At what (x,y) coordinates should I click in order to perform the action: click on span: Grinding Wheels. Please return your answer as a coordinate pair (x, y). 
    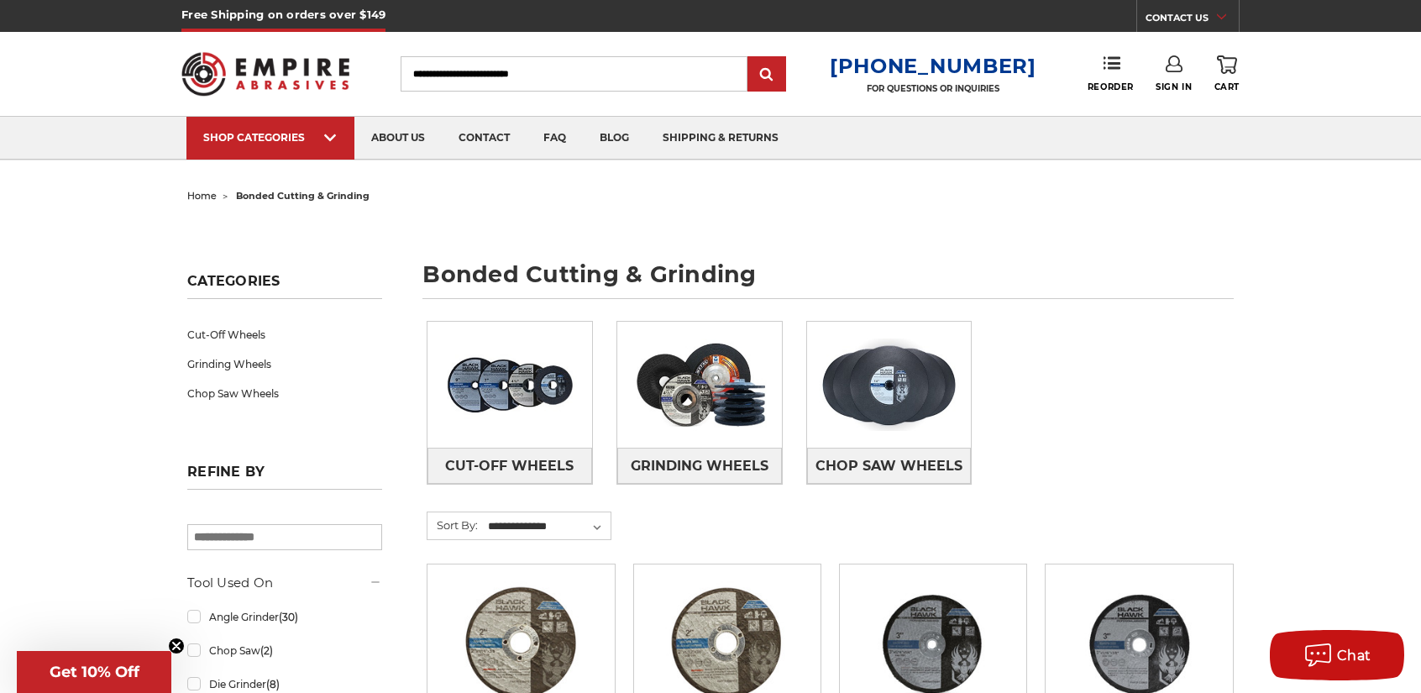
    Looking at the image, I should click on (700, 466).